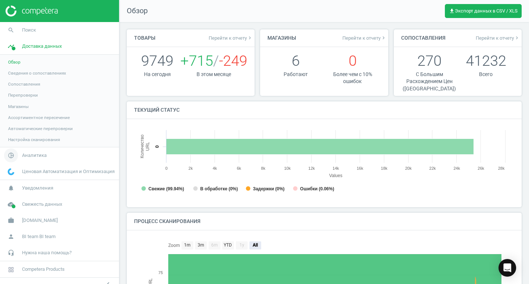 This screenshot has height=284, width=529. I want to click on i: search, so click(11, 30).